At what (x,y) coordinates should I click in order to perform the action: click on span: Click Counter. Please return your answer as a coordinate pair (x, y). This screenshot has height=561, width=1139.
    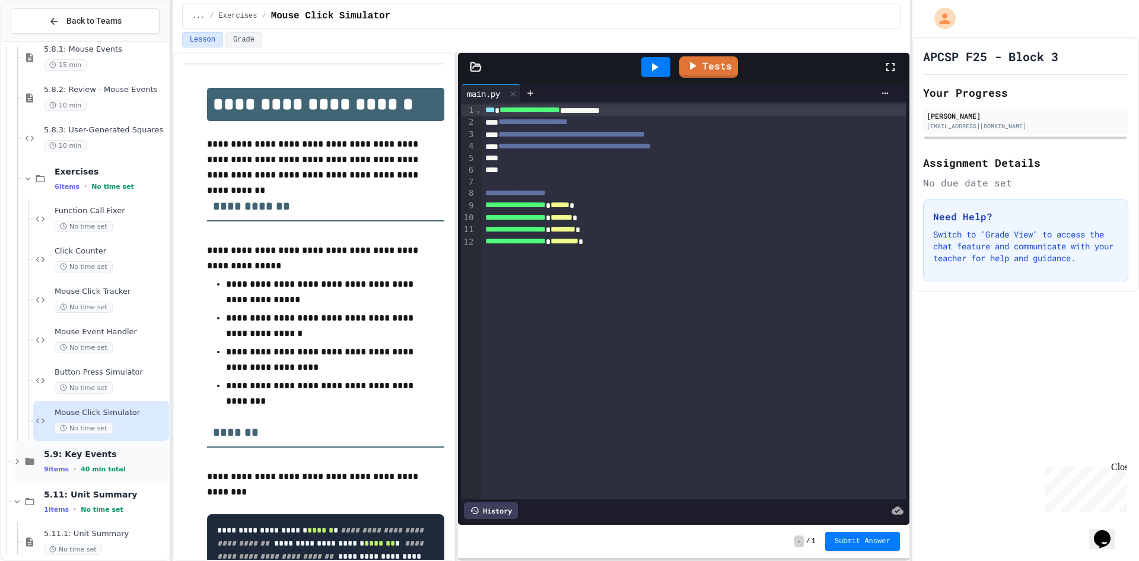
    Looking at the image, I should click on (110, 251).